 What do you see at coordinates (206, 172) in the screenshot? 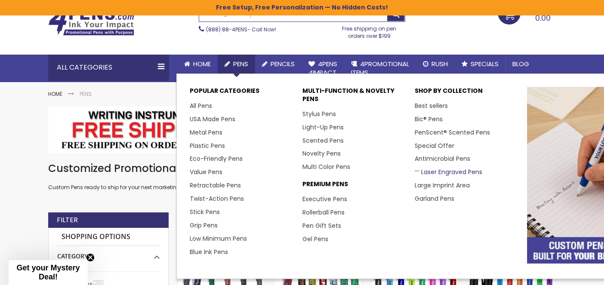
I see `a: Value Pens` at bounding box center [206, 172].